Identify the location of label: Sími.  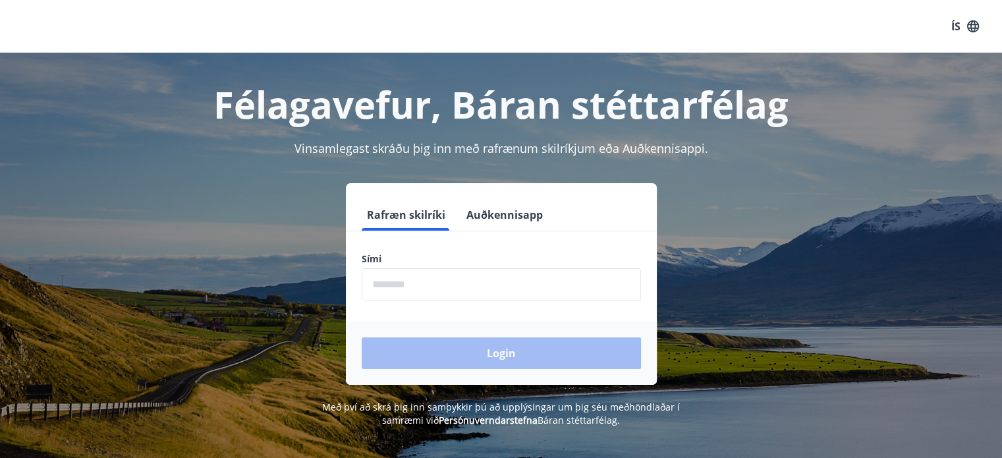
(501, 259).